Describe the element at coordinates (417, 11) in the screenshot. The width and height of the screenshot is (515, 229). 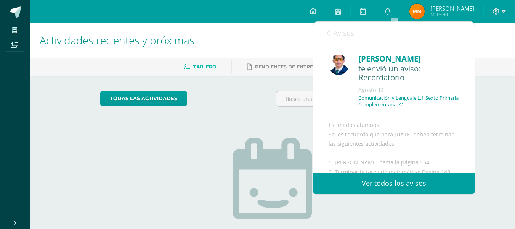
I see `img: 11595fedd6253f975680cff9681c646a.png` at that location.